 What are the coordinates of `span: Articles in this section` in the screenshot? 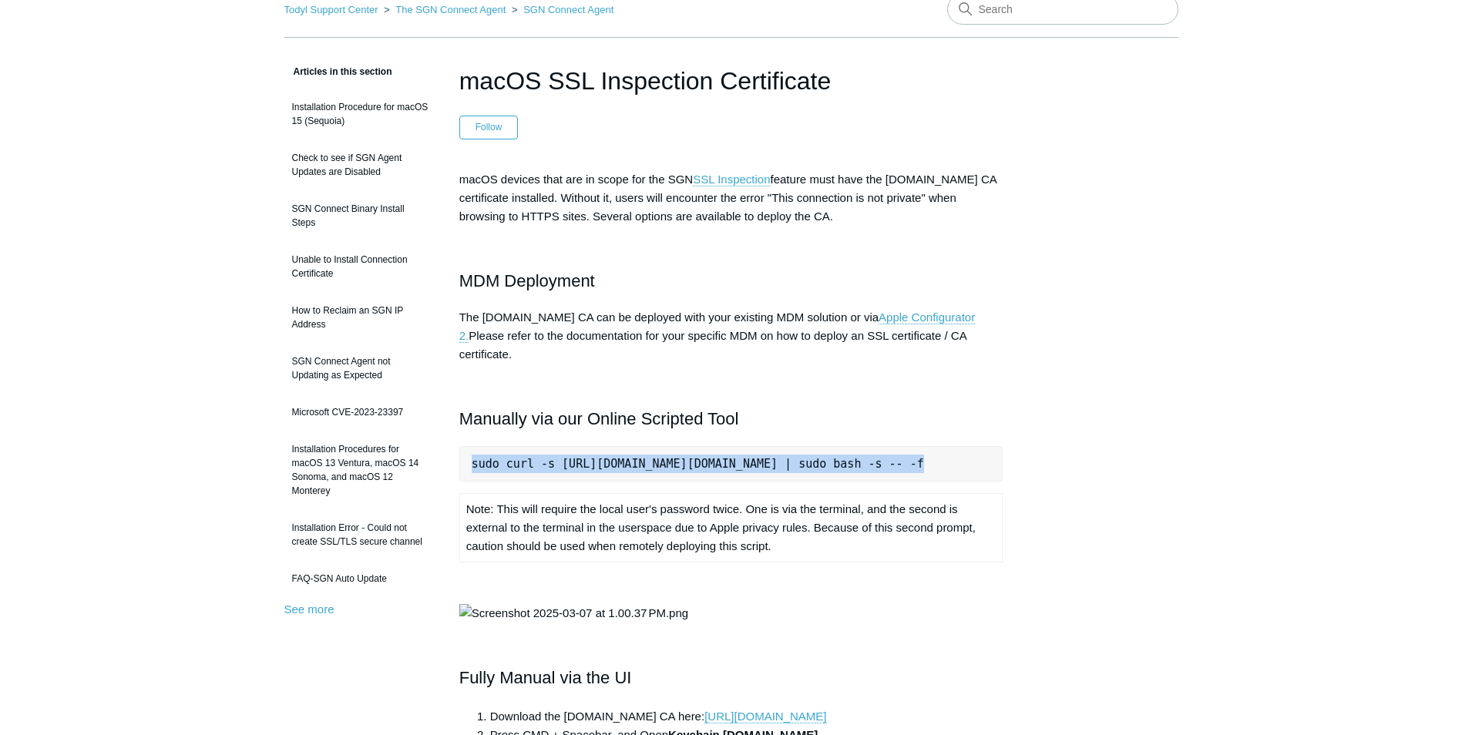 It's located at (338, 72).